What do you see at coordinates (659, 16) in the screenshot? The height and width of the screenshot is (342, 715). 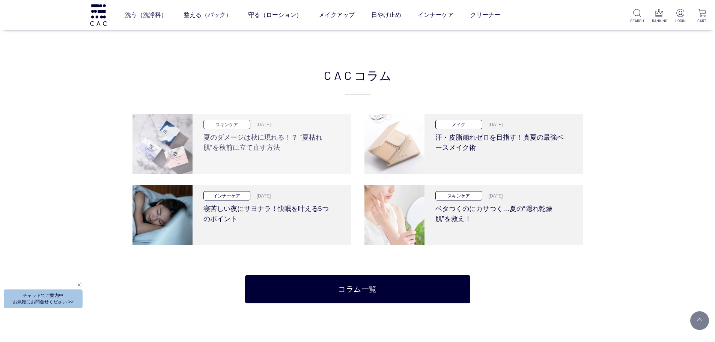 I see `a: RANKING` at bounding box center [659, 16].